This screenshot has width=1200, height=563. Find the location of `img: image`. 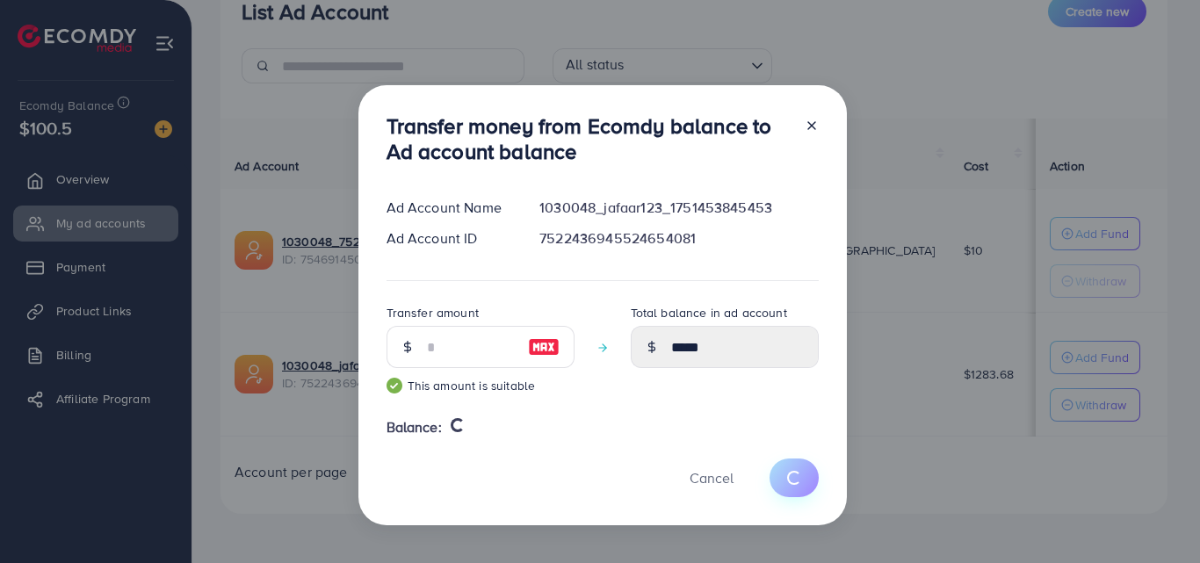

img: image is located at coordinates (544, 347).